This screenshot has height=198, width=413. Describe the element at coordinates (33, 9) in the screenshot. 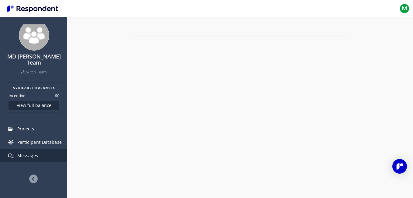

I see `img: Respondent` at that location.